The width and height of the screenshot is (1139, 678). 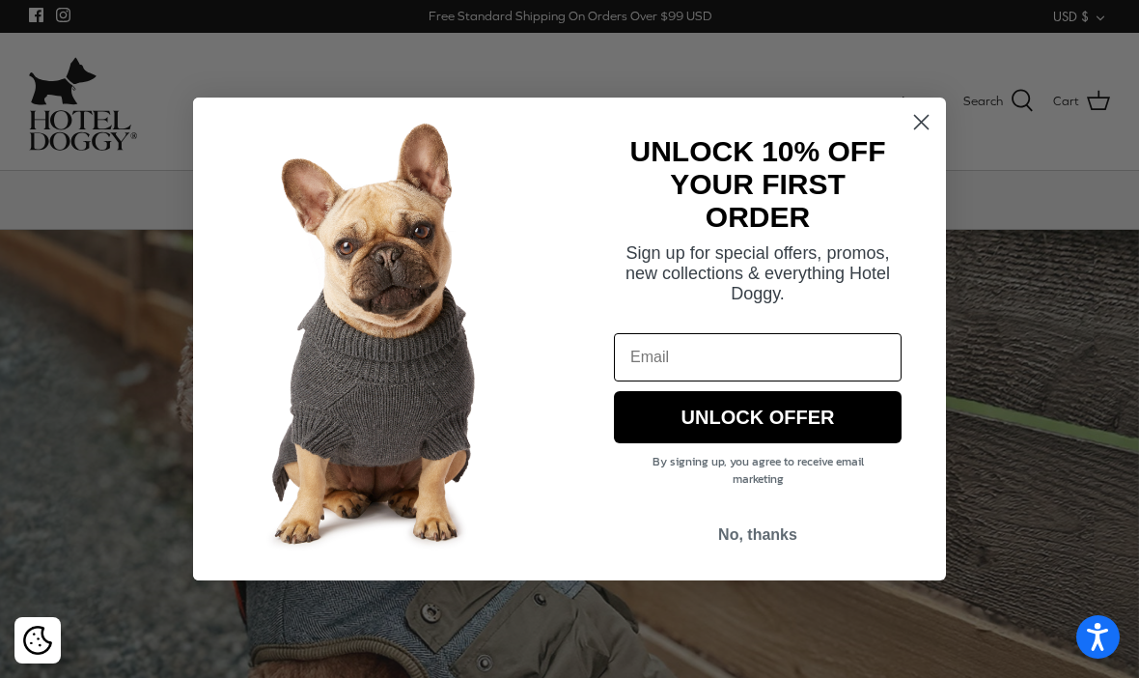 I want to click on input: Email, so click(x=758, y=357).